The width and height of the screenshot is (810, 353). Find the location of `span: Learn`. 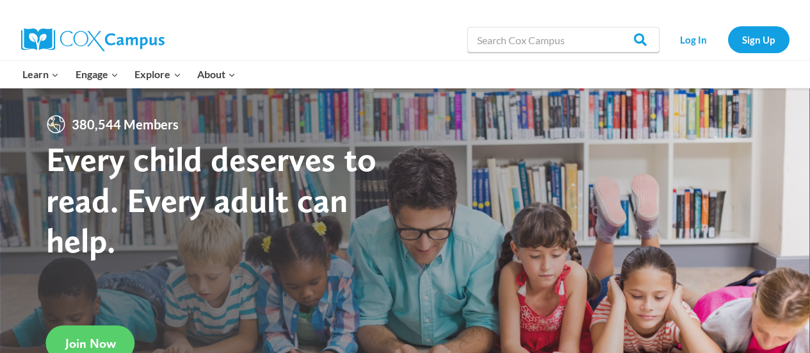

span: Learn is located at coordinates (40, 74).